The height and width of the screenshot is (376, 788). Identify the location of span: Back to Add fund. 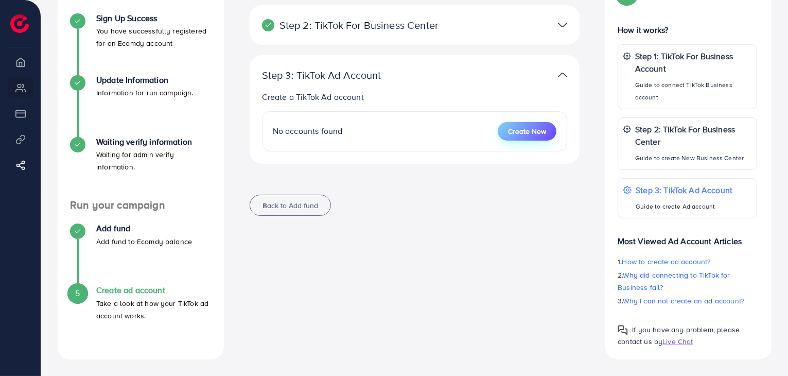
(290, 205).